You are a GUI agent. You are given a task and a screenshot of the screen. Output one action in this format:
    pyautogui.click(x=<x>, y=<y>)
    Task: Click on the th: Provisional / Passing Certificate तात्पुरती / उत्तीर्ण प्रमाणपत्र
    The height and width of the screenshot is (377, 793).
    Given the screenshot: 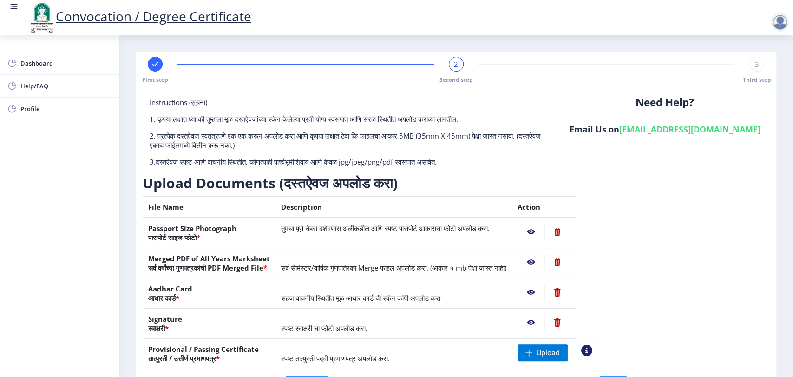 What is the action you would take?
    pyautogui.click(x=209, y=353)
    